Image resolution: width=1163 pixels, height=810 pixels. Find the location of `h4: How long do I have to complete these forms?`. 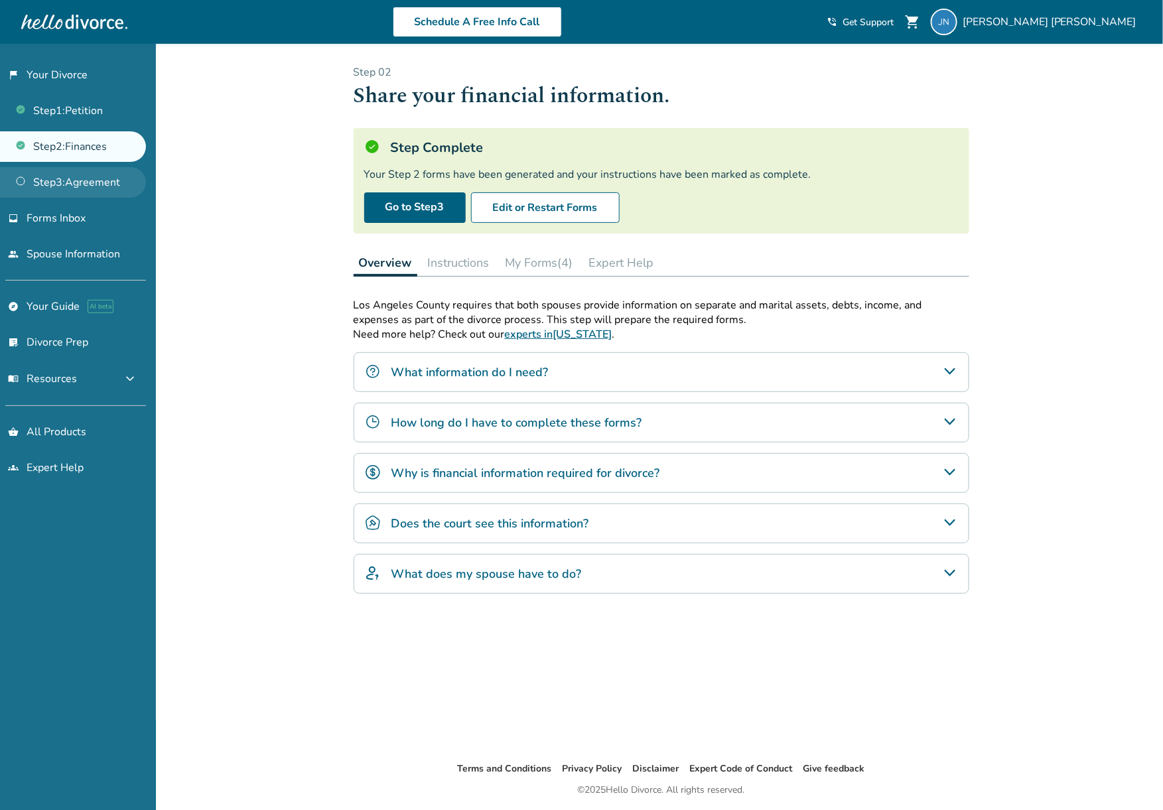

h4: How long do I have to complete these forms? is located at coordinates (517, 422).